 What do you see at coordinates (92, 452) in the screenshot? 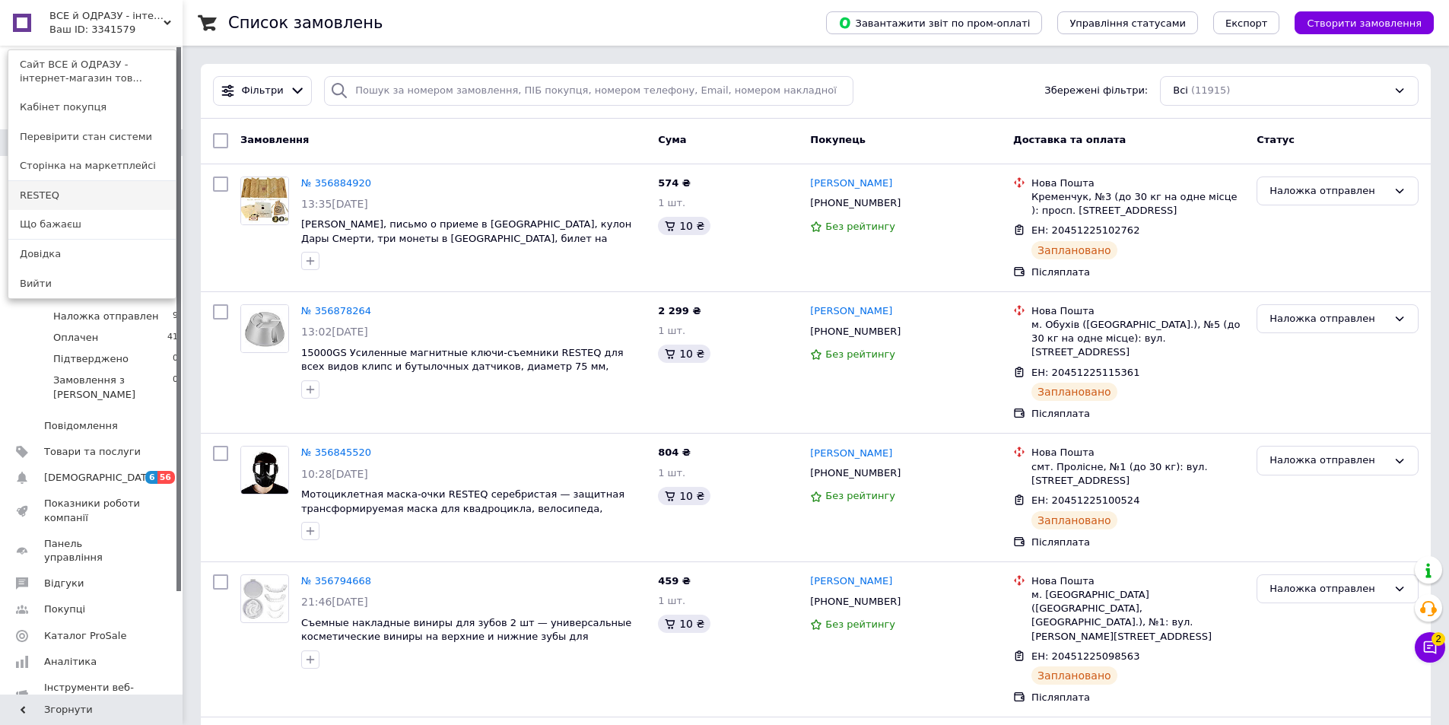
I see `span: Товари та послуги` at bounding box center [92, 452].